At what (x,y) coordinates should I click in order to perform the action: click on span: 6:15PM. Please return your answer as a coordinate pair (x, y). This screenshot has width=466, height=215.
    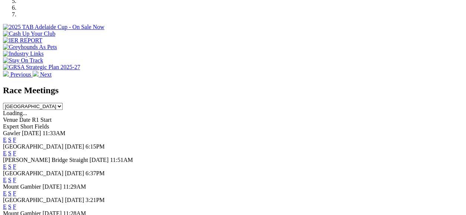
    Looking at the image, I should click on (95, 146).